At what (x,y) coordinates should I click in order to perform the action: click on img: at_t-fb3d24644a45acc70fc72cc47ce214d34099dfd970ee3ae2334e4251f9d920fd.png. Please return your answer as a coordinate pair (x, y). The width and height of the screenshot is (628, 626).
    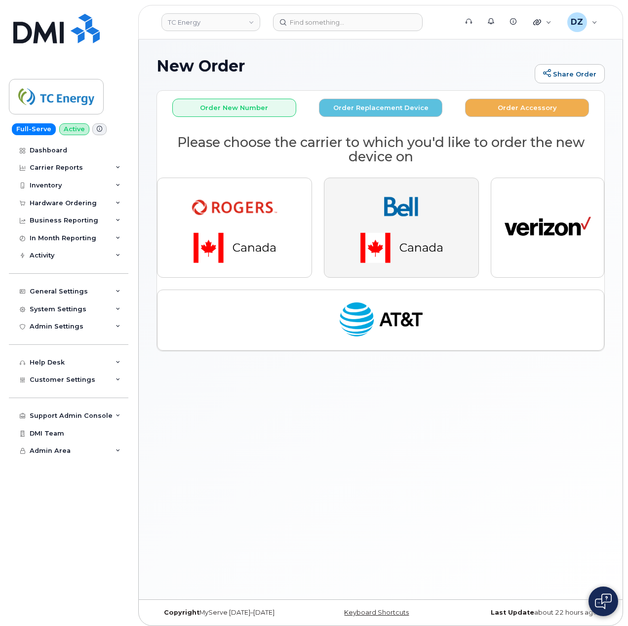
    Looking at the image, I should click on (380, 320).